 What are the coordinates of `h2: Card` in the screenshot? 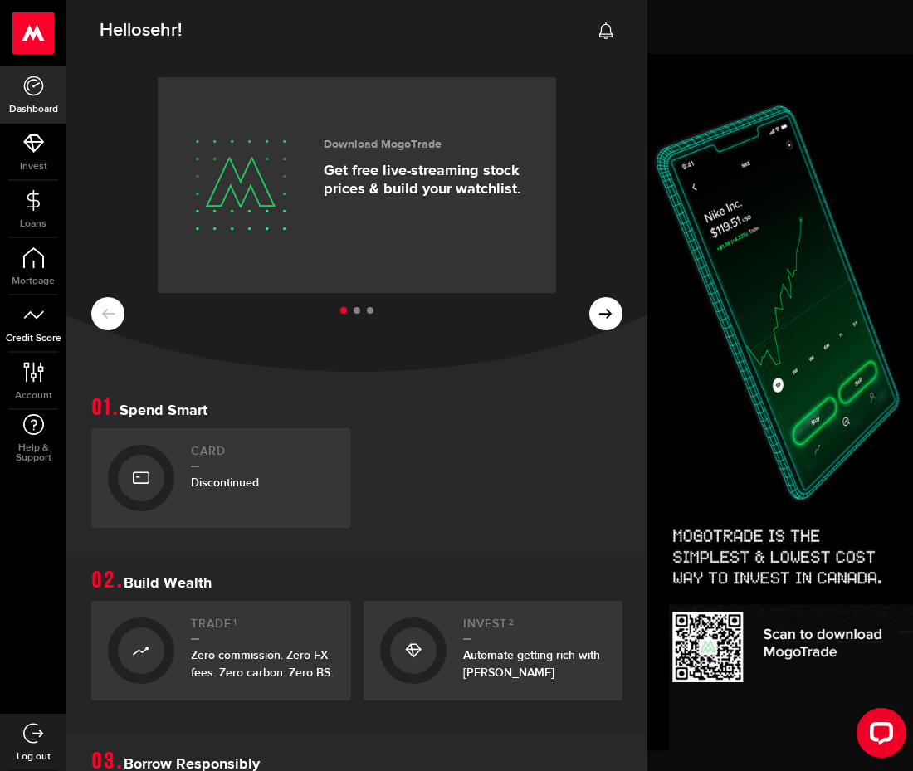 It's located at (262, 455).